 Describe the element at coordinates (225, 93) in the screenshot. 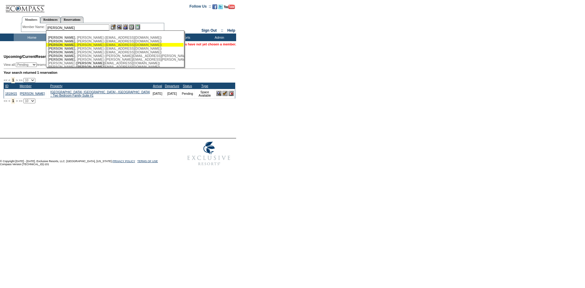

I see `img: Confirm Reservation` at that location.